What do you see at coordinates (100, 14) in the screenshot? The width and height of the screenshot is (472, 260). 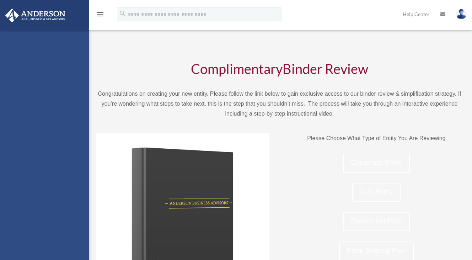 I see `i: menu` at bounding box center [100, 14].